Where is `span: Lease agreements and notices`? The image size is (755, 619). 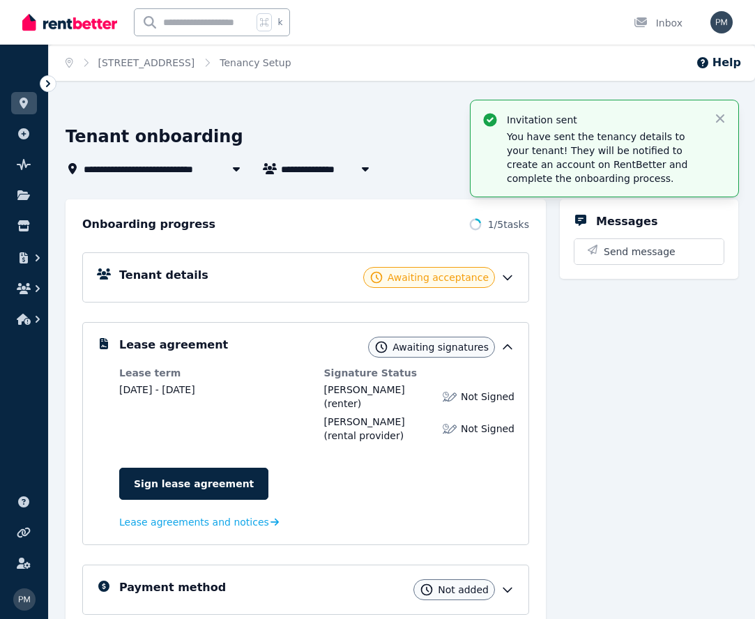
span: Lease agreements and notices is located at coordinates (194, 522).